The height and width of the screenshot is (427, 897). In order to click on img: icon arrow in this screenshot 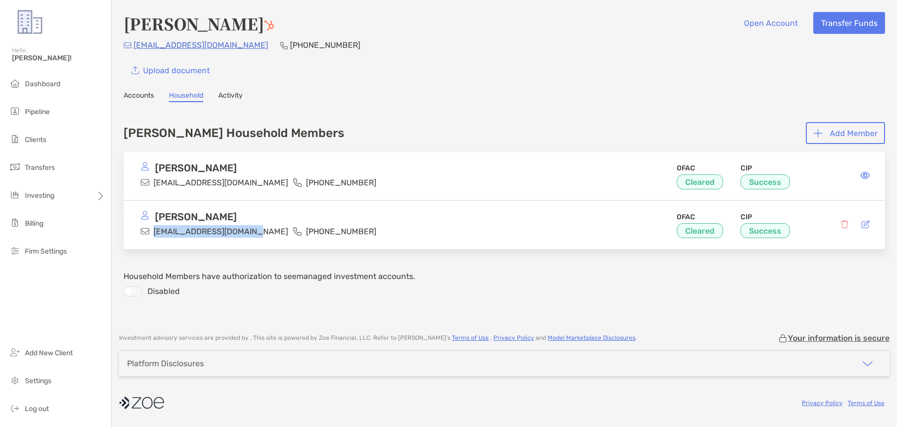, I will do `click(868, 364)`.